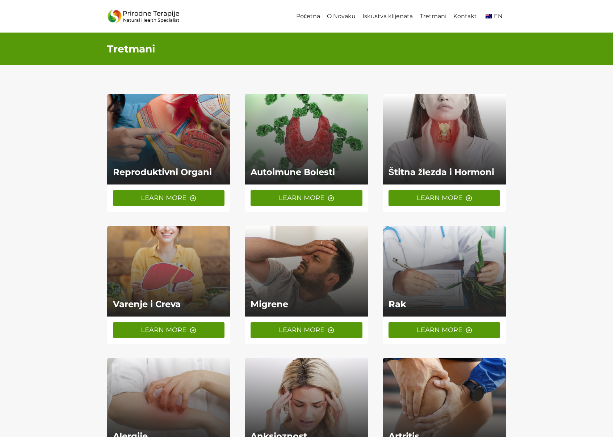 This screenshot has width=613, height=437. I want to click on a: Kontakt, so click(465, 16).